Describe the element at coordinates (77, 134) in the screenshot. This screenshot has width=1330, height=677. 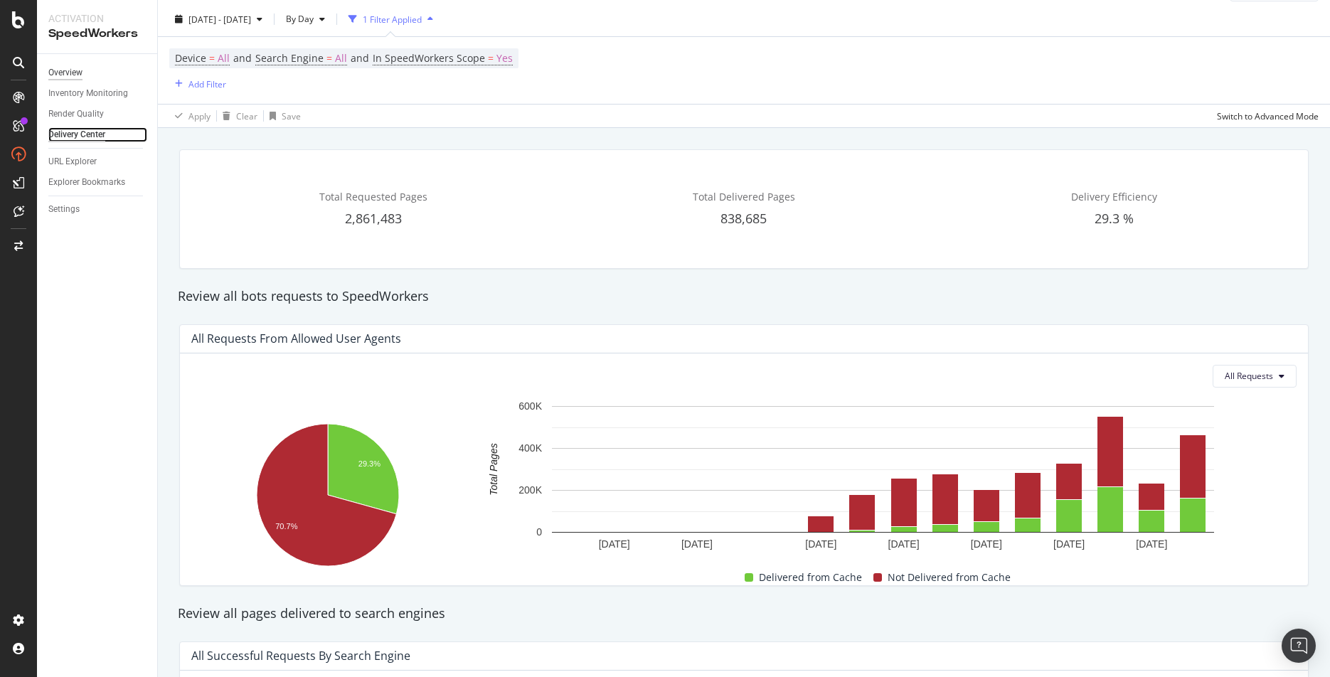
I see `div: Delivery Center` at that location.